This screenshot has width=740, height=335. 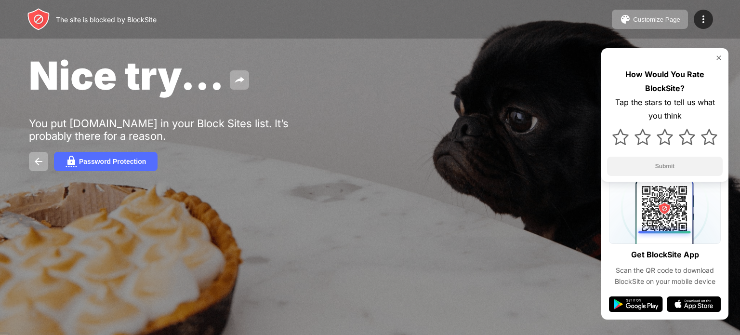 What do you see at coordinates (693, 304) in the screenshot?
I see `img: app-store.svg` at bounding box center [693, 304].